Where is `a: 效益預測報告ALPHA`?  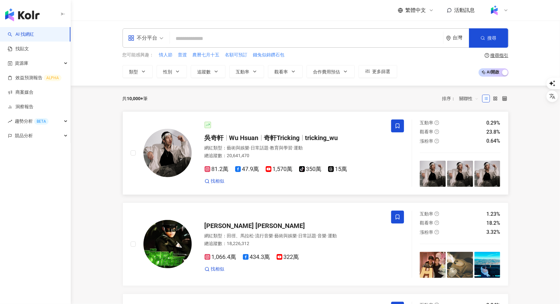
a: 效益預測報告ALPHA is located at coordinates (34, 78).